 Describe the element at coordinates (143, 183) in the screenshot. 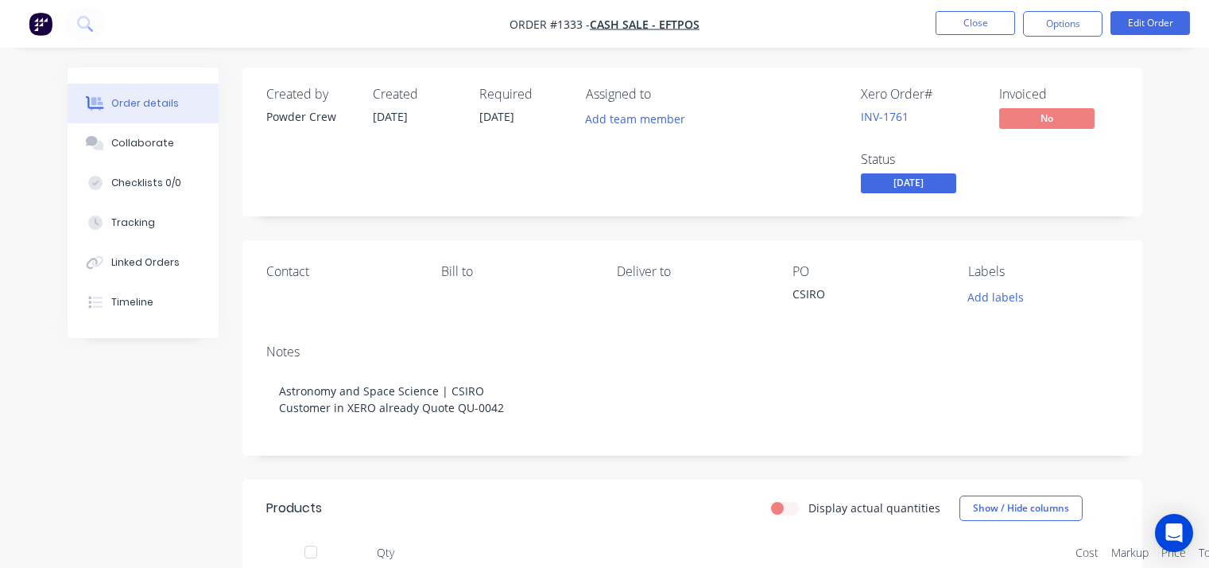

I see `button: Checklists 0/0` at that location.